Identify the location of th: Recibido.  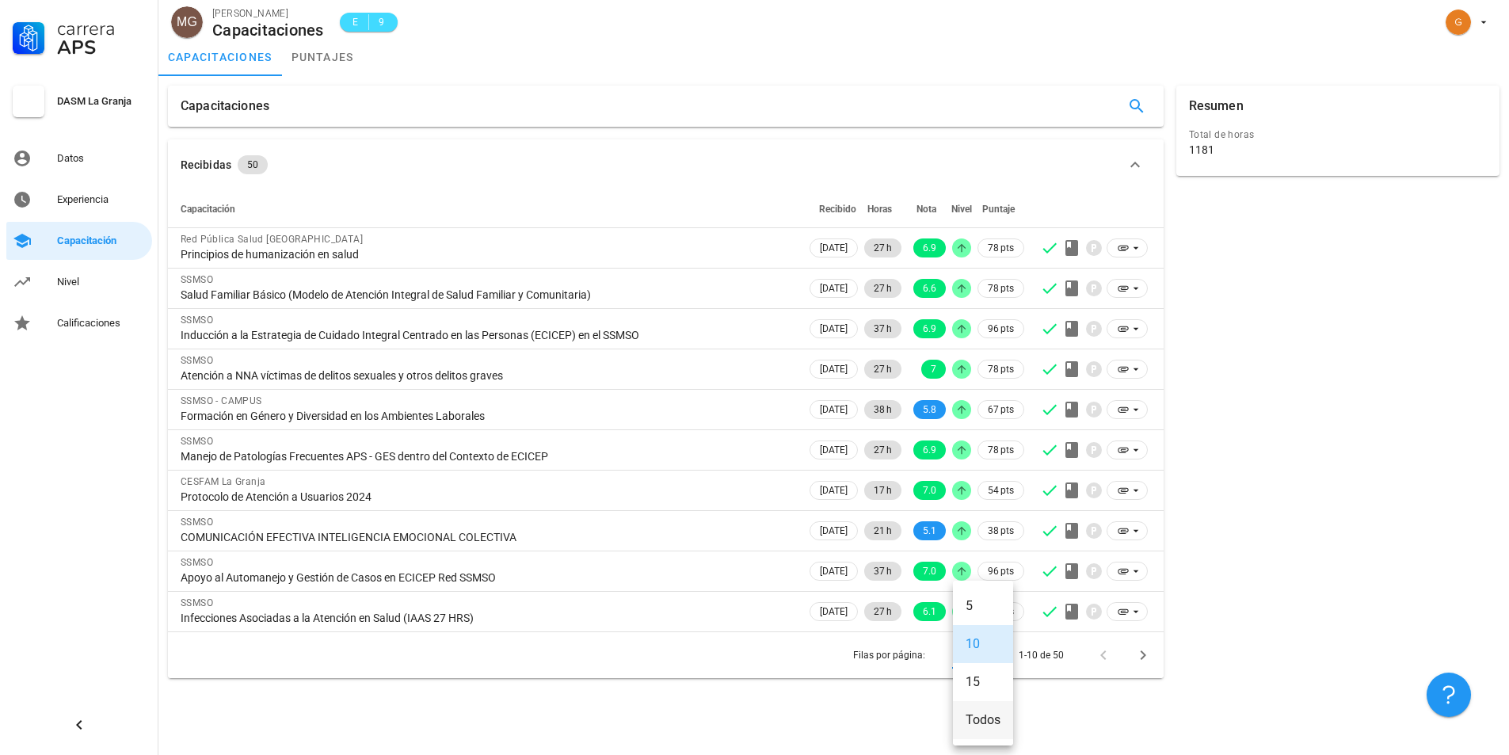
(834, 209).